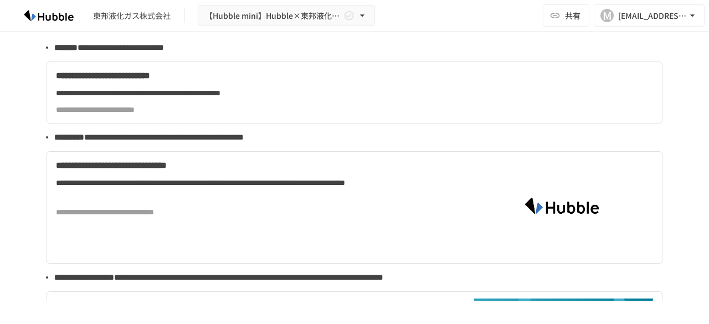 This screenshot has width=709, height=324. What do you see at coordinates (49, 16) in the screenshot?
I see `img: HzDRNkGCf7KYO4GfwKnzITak6oVsp5RHeZBEM1dQFiQ` at bounding box center [49, 16].